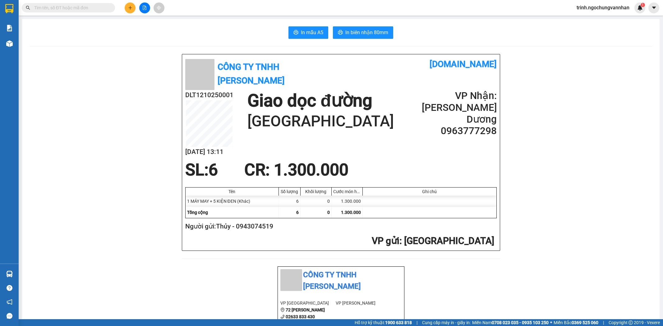 Image resolution: width=663 pixels, height=326 pixels. Describe the element at coordinates (289, 192) in the screenshot. I see `div: Số lượng` at that location.